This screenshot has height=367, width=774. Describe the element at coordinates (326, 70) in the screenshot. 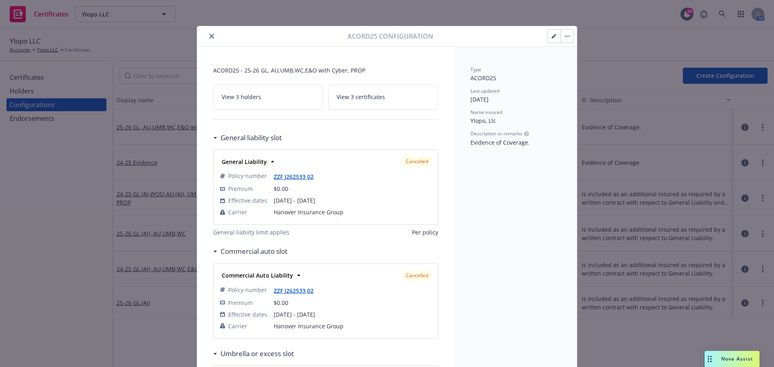

I see `span: ACORD25 - 25-26 GL, AU,UMB,WC,E&O with Cyber, PROP` at that location.